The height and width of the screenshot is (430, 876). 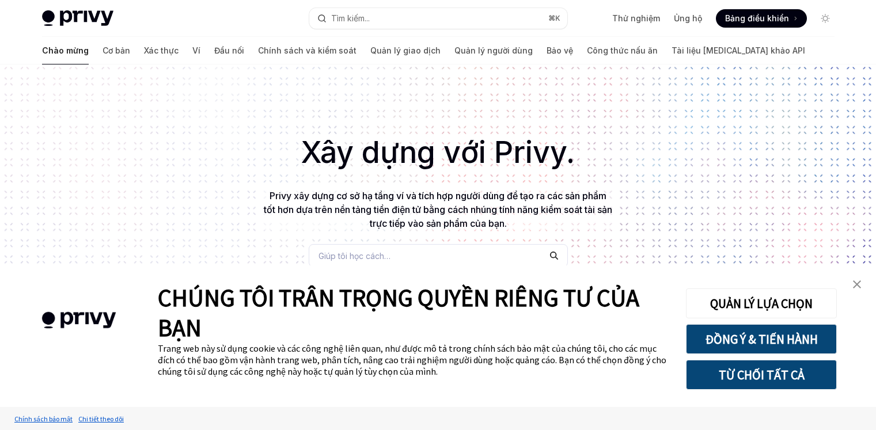 I want to click on font: Quản lý giao dịch, so click(x=405, y=50).